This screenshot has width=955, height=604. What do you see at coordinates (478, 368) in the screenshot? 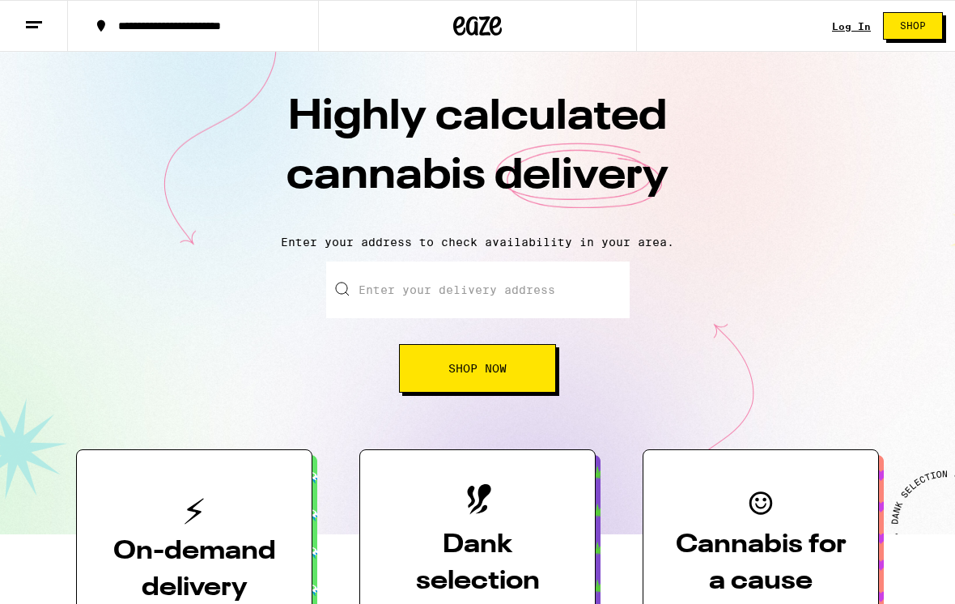
I see `span: Shop Now` at bounding box center [478, 368].